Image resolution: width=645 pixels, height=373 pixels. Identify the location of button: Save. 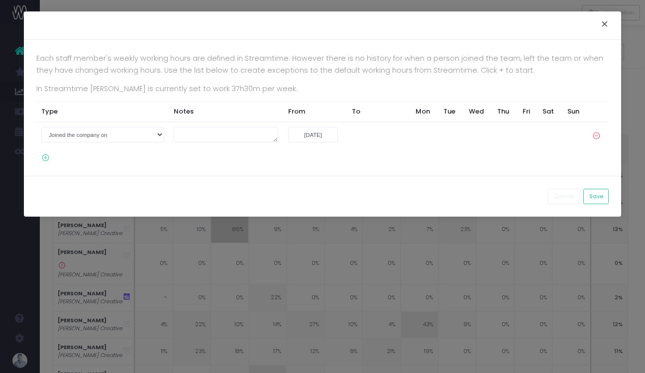
(596, 196).